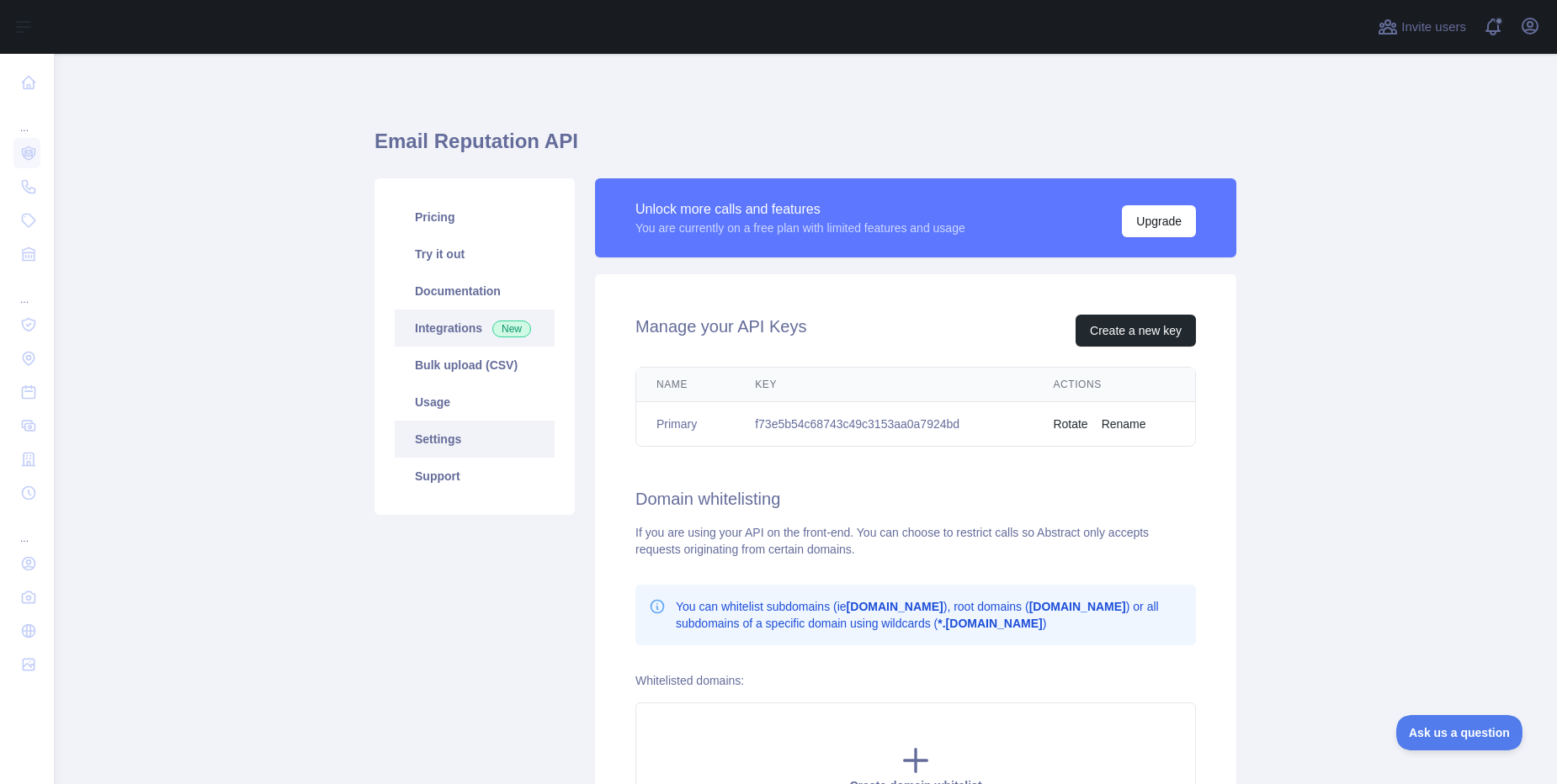  What do you see at coordinates (475, 291) in the screenshot?
I see `a: Documentation` at bounding box center [475, 291].